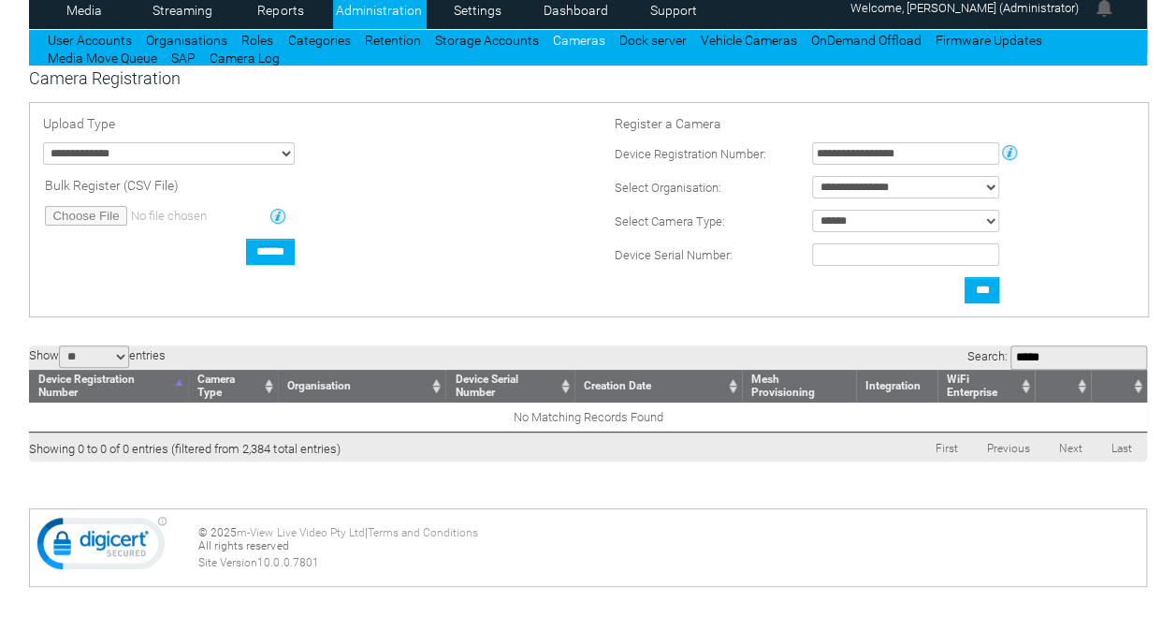 This screenshot has height=631, width=1176. What do you see at coordinates (748, 40) in the screenshot?
I see `a: Vehicle Cameras` at bounding box center [748, 40].